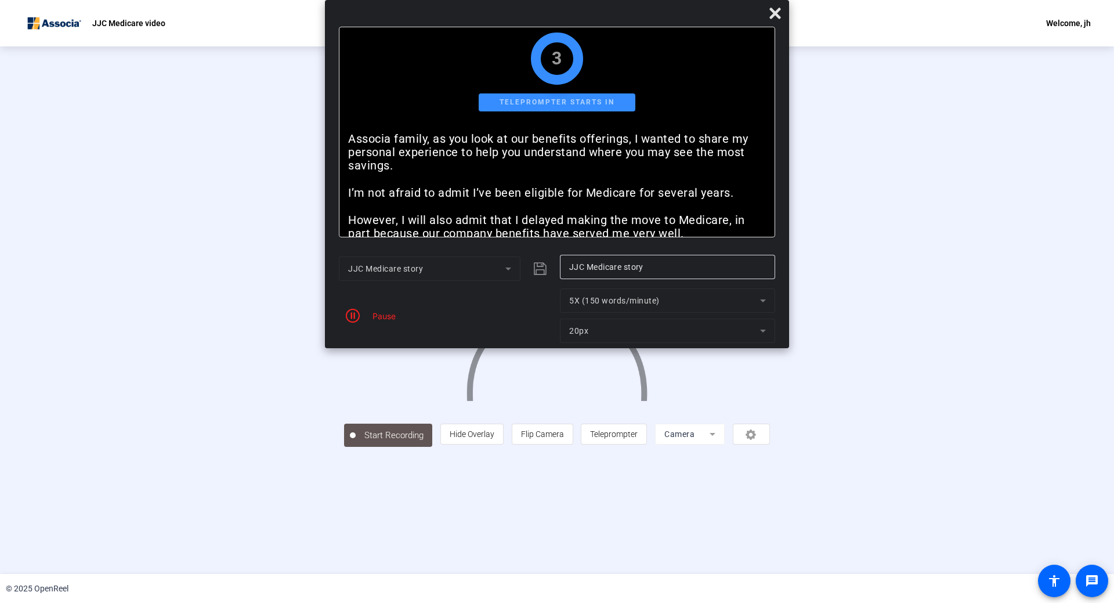 Image resolution: width=1114 pixels, height=603 pixels. What do you see at coordinates (55, 23) in the screenshot?
I see `img: OpenReel logo` at bounding box center [55, 23].